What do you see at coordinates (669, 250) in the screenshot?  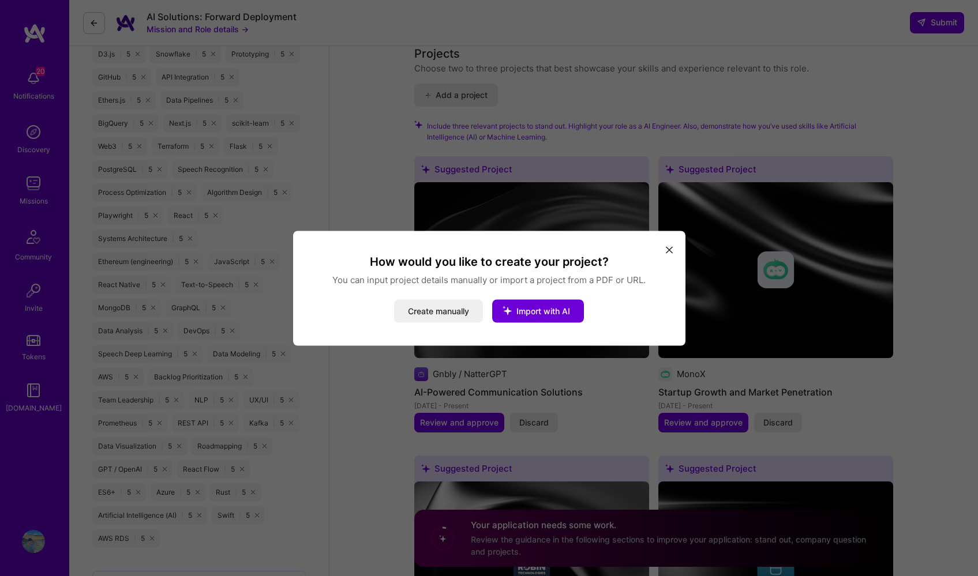 I see `i: icon Close` at bounding box center [669, 250].